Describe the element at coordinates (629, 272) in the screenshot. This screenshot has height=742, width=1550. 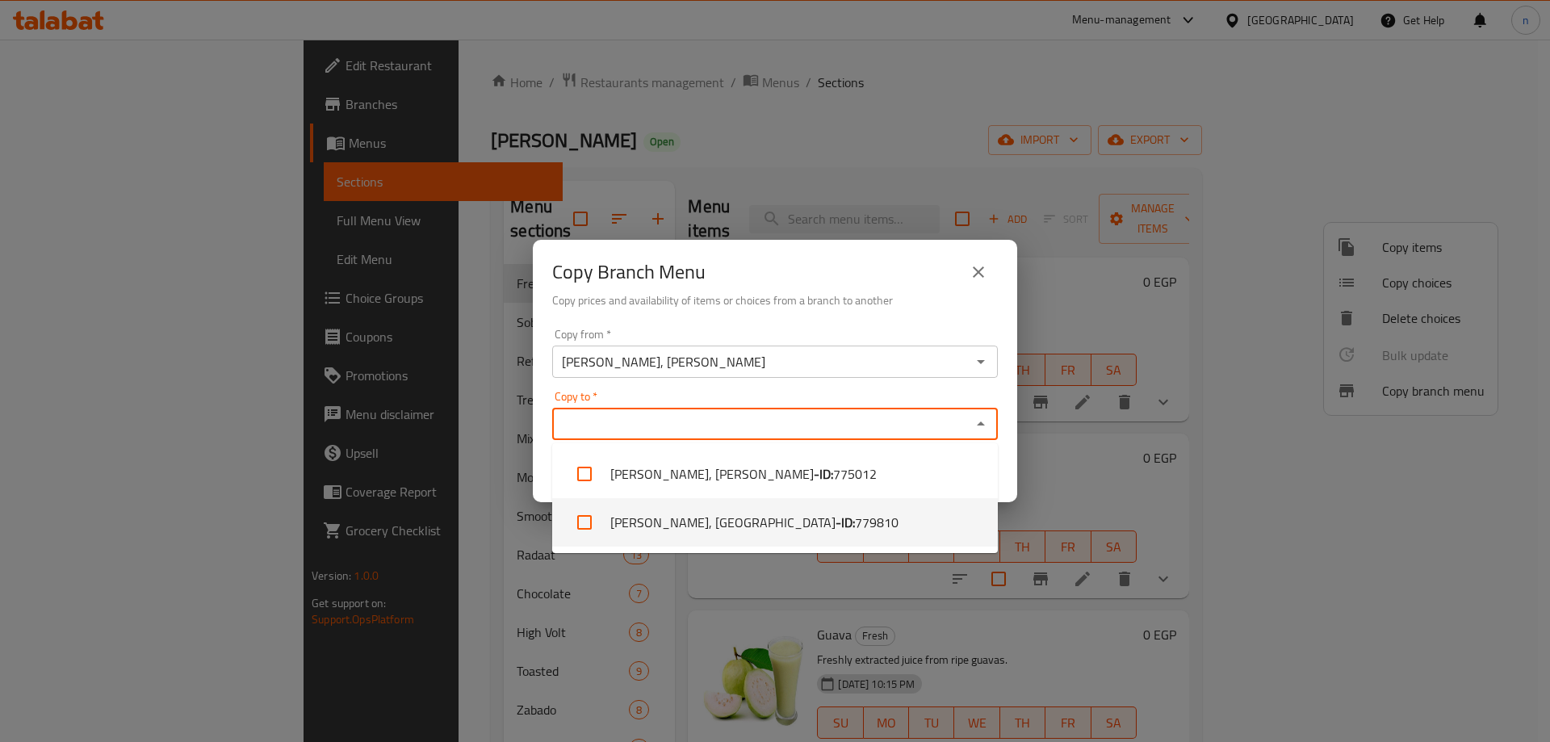
I see `h2: Copy Branch Menu` at that location.